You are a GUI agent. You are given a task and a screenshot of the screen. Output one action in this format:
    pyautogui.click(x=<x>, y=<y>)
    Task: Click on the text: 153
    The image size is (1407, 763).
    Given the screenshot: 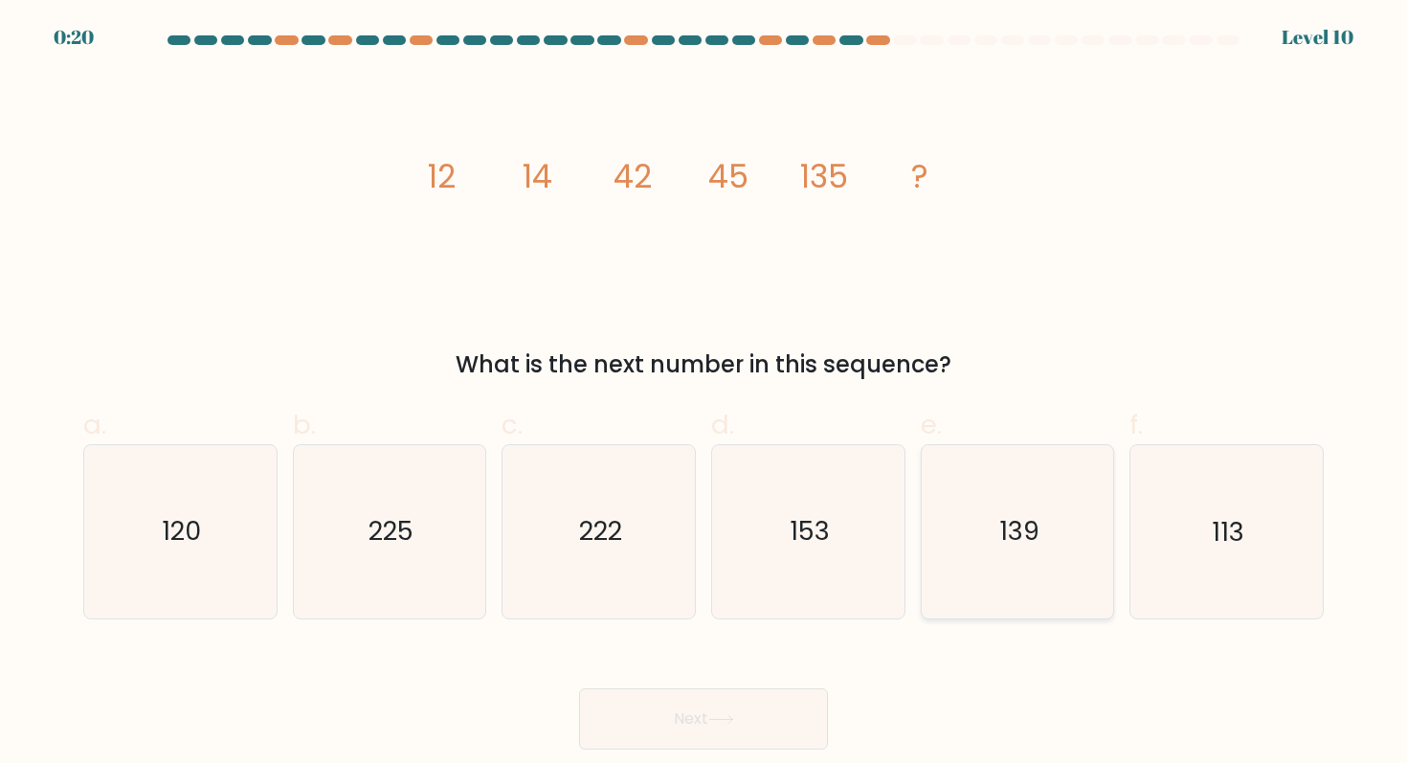 What is the action you would take?
    pyautogui.click(x=810, y=531)
    